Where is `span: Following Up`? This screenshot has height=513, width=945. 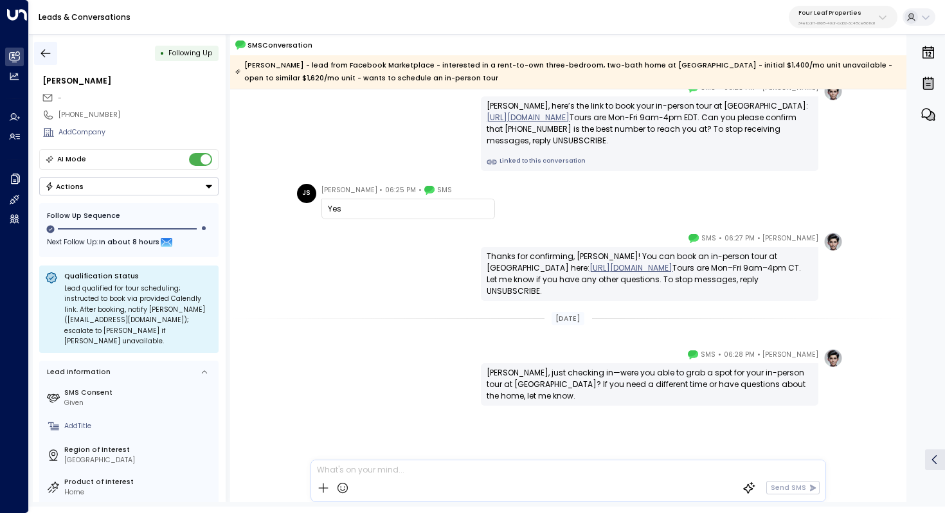
span: Following Up is located at coordinates (190, 53).